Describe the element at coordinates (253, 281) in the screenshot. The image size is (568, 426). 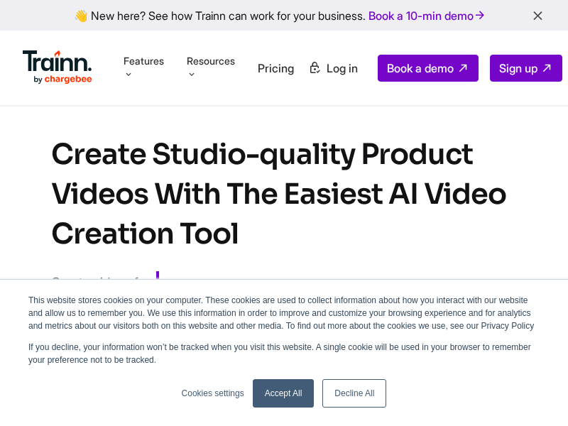
I see `span: Customer Education` at that location.